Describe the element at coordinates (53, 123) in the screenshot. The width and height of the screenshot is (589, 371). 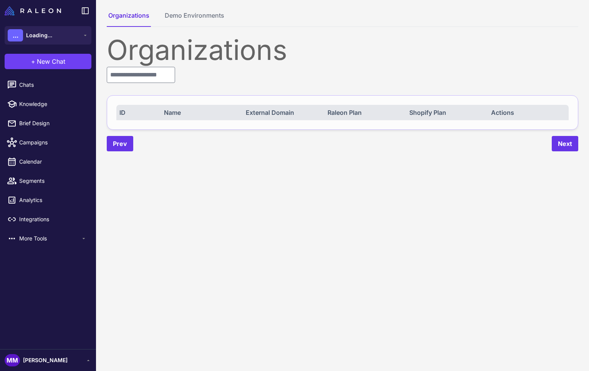
I see `span: Brief Design` at that location.